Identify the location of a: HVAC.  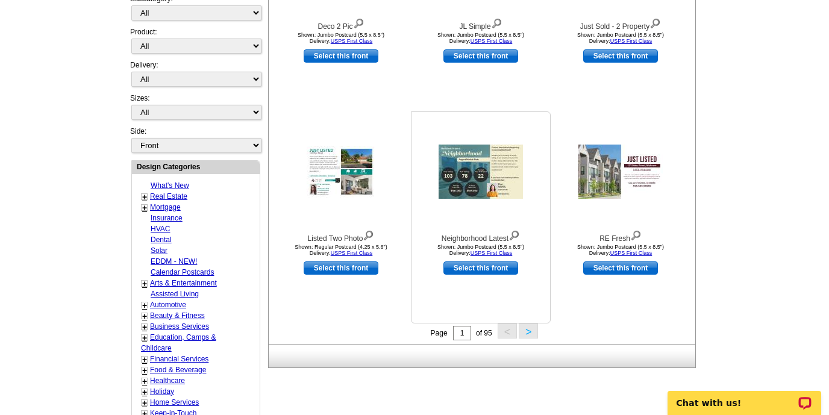
(160, 229).